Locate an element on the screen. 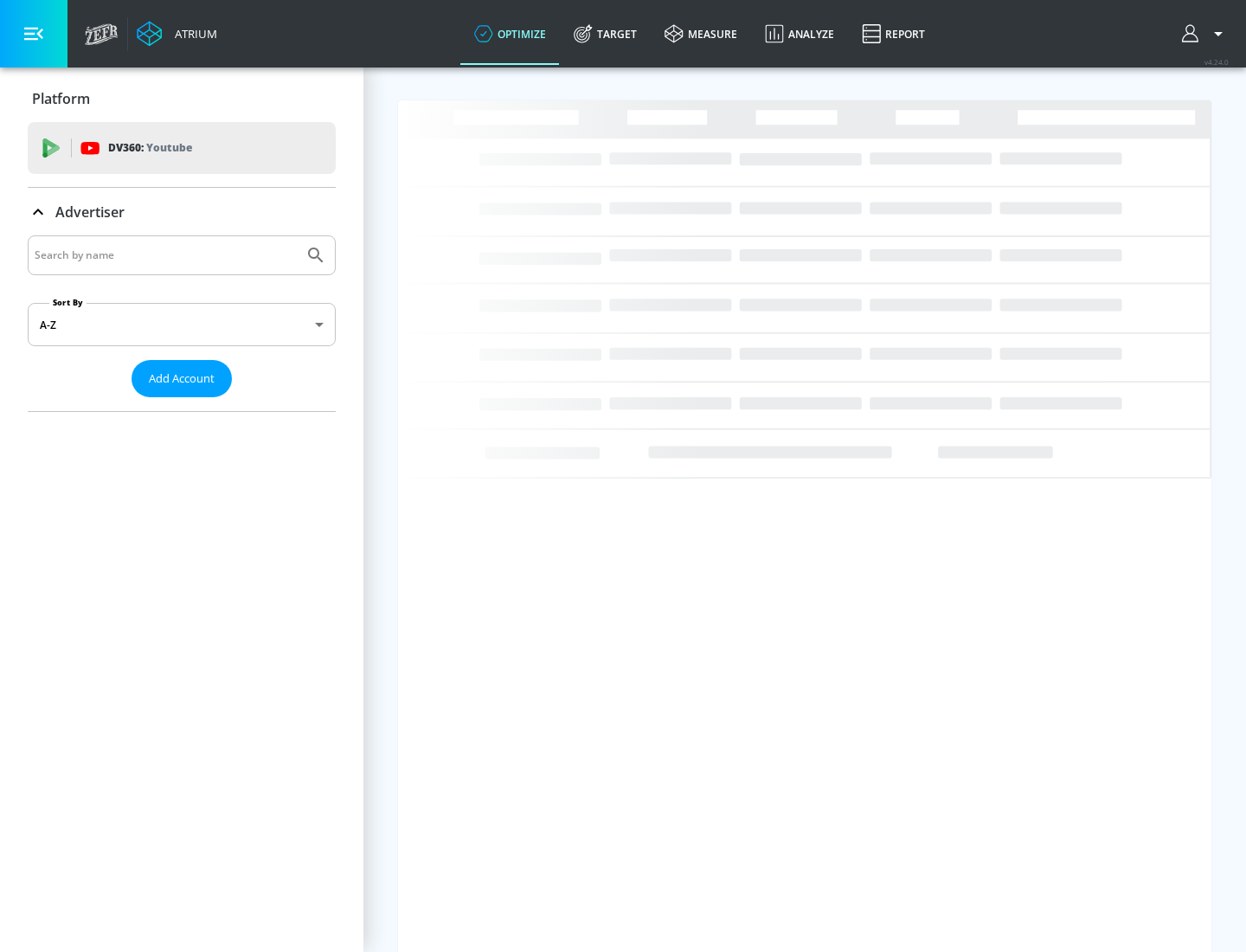 This screenshot has width=1246, height=952. a: optimize is located at coordinates (510, 34).